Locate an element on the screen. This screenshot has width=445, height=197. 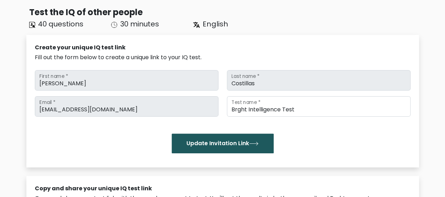
input: Last name is located at coordinates (319, 80).